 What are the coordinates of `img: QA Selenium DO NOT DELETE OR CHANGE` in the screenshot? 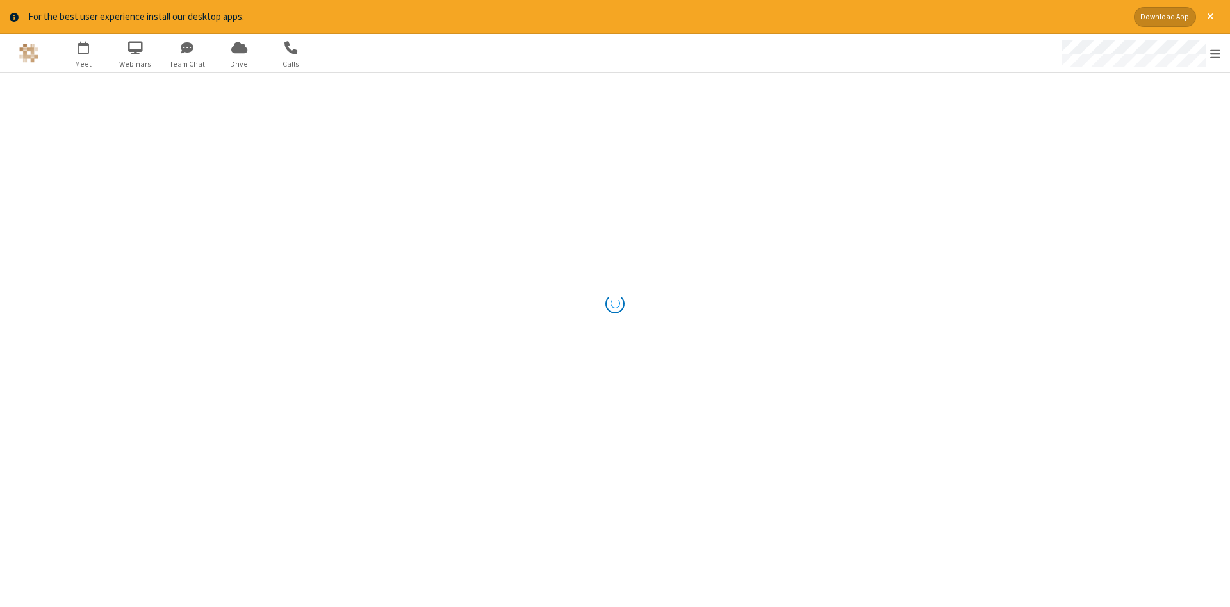 It's located at (29, 53).